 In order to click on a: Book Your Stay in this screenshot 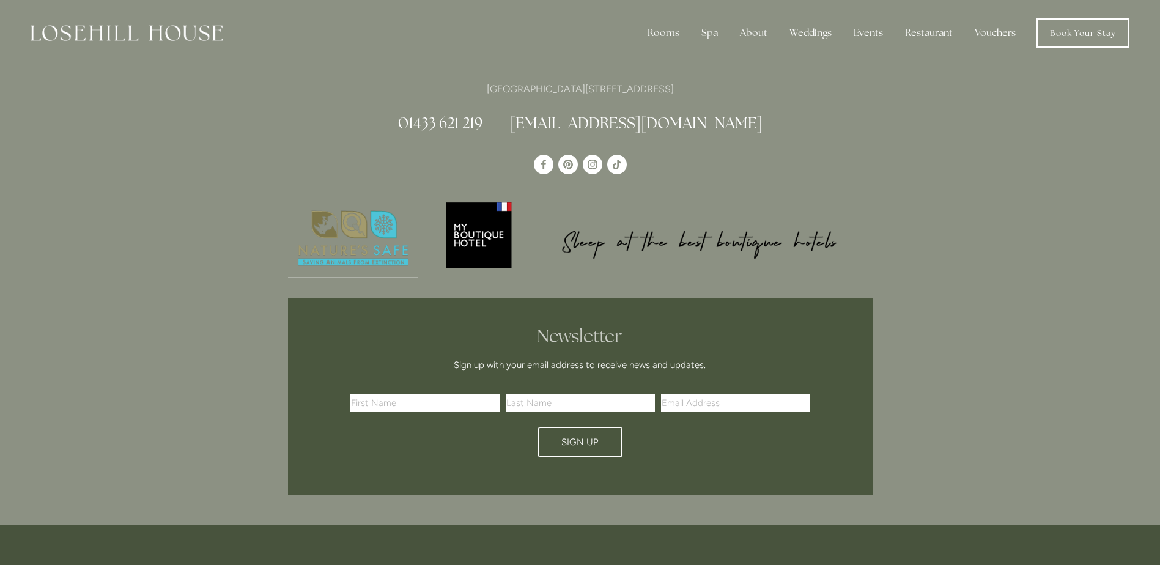, I will do `click(1083, 33)`.